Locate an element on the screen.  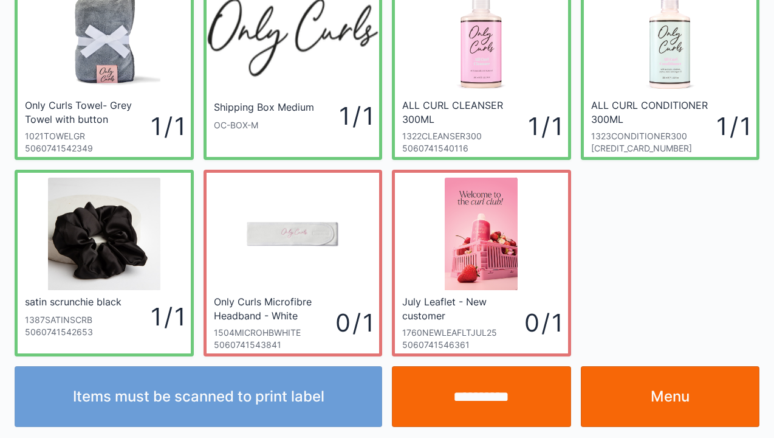
img: satinscrunchieblack_1200x.jpg is located at coordinates (104, 233).